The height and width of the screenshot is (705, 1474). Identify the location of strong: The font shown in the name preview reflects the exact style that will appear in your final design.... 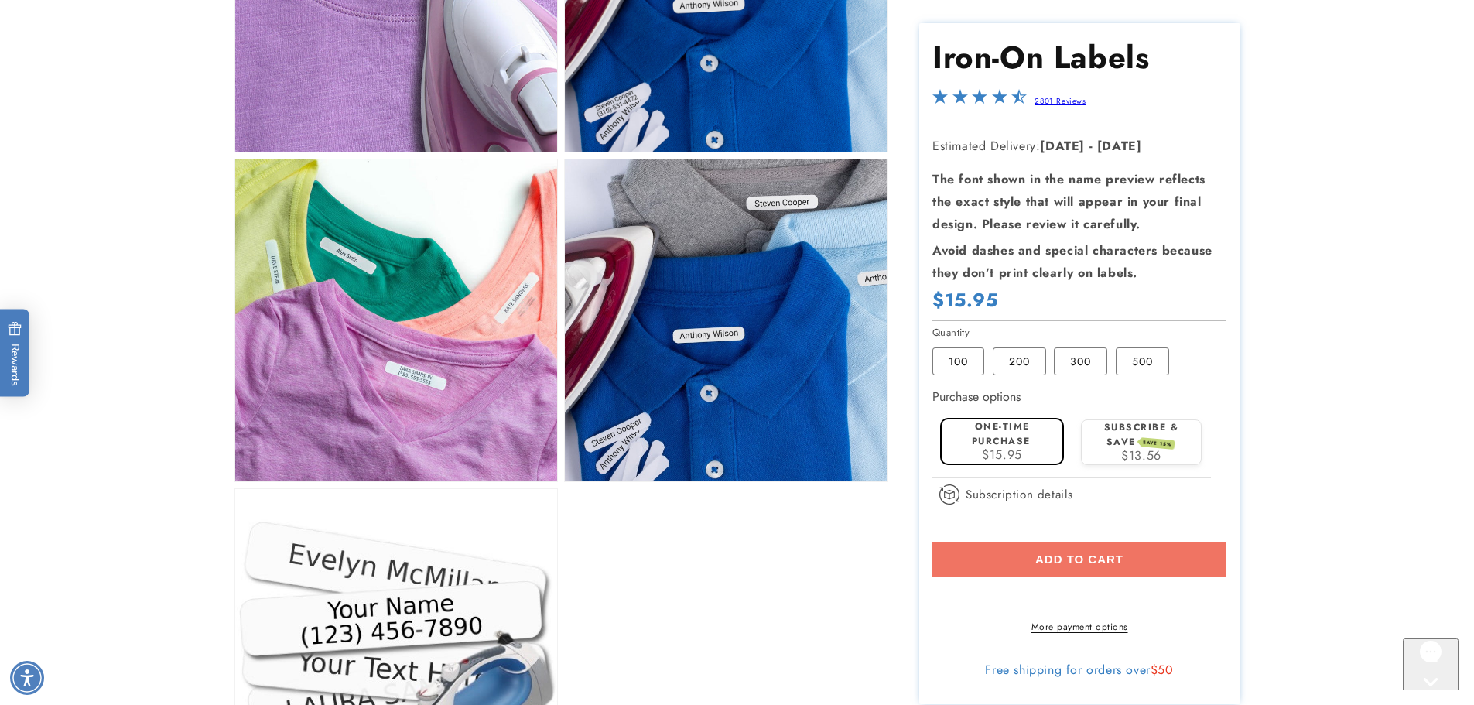
(1068, 201).